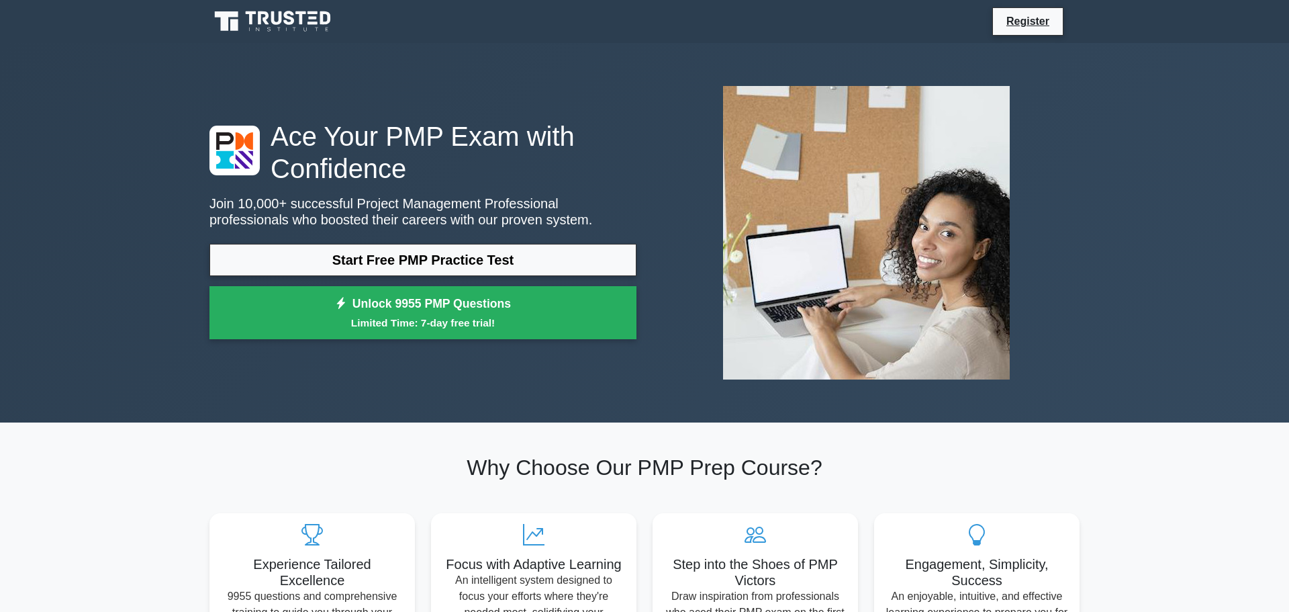 The image size is (1289, 612). Describe the element at coordinates (423, 152) in the screenshot. I see `h1: Ace Your PMP Exam with Confidence` at that location.